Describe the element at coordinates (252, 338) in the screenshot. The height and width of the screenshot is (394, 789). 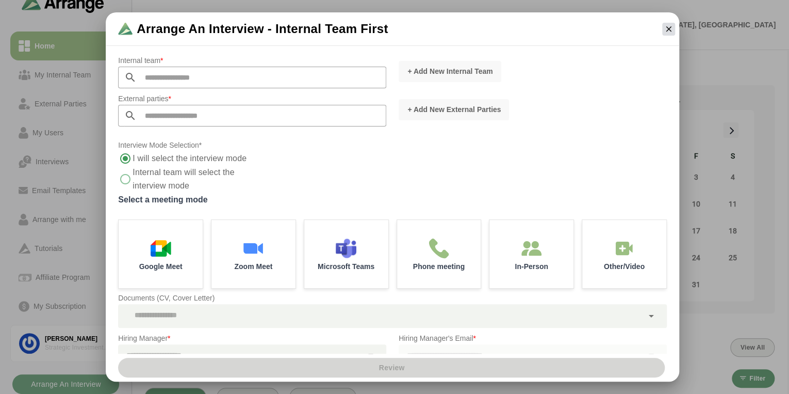
I see `p: Hiring Manager` at that location.